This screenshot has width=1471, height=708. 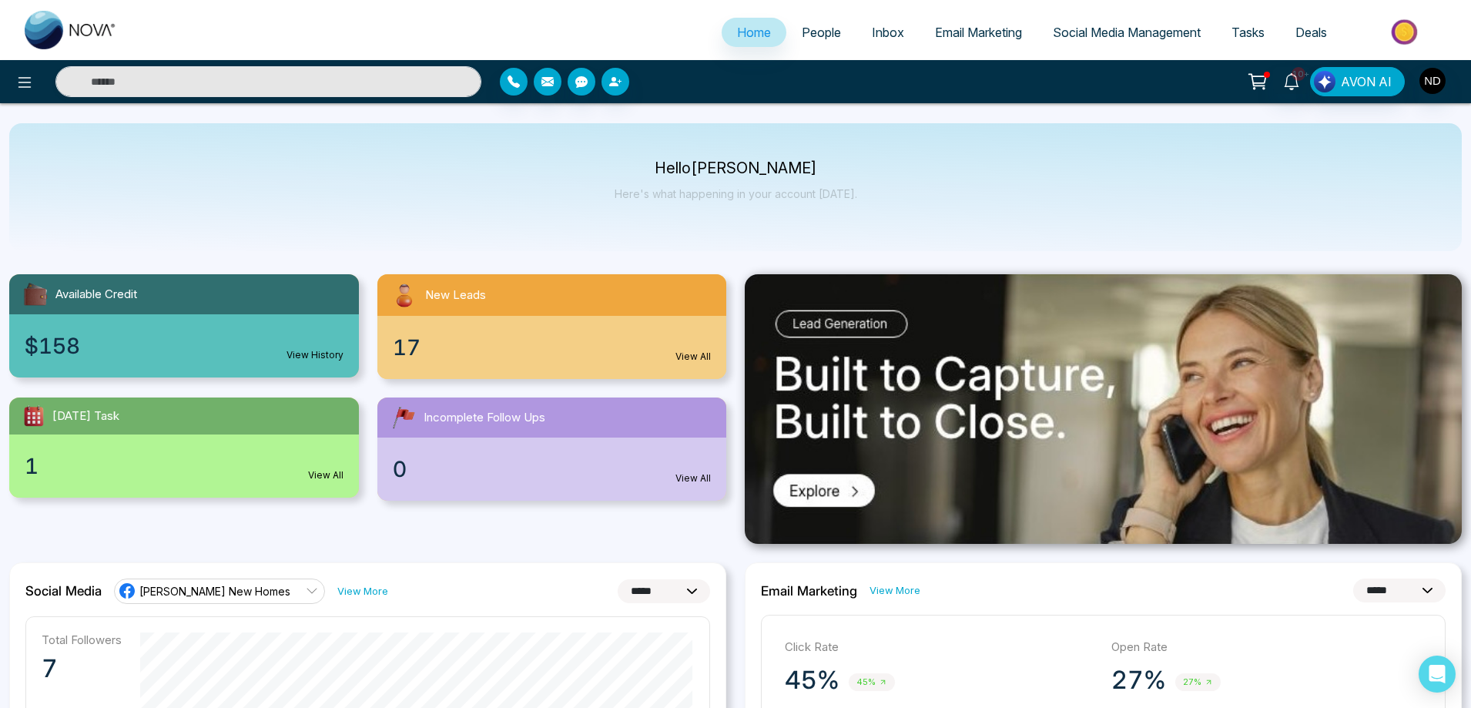 What do you see at coordinates (809, 591) in the screenshot?
I see `h2: Email Marketing` at bounding box center [809, 591].